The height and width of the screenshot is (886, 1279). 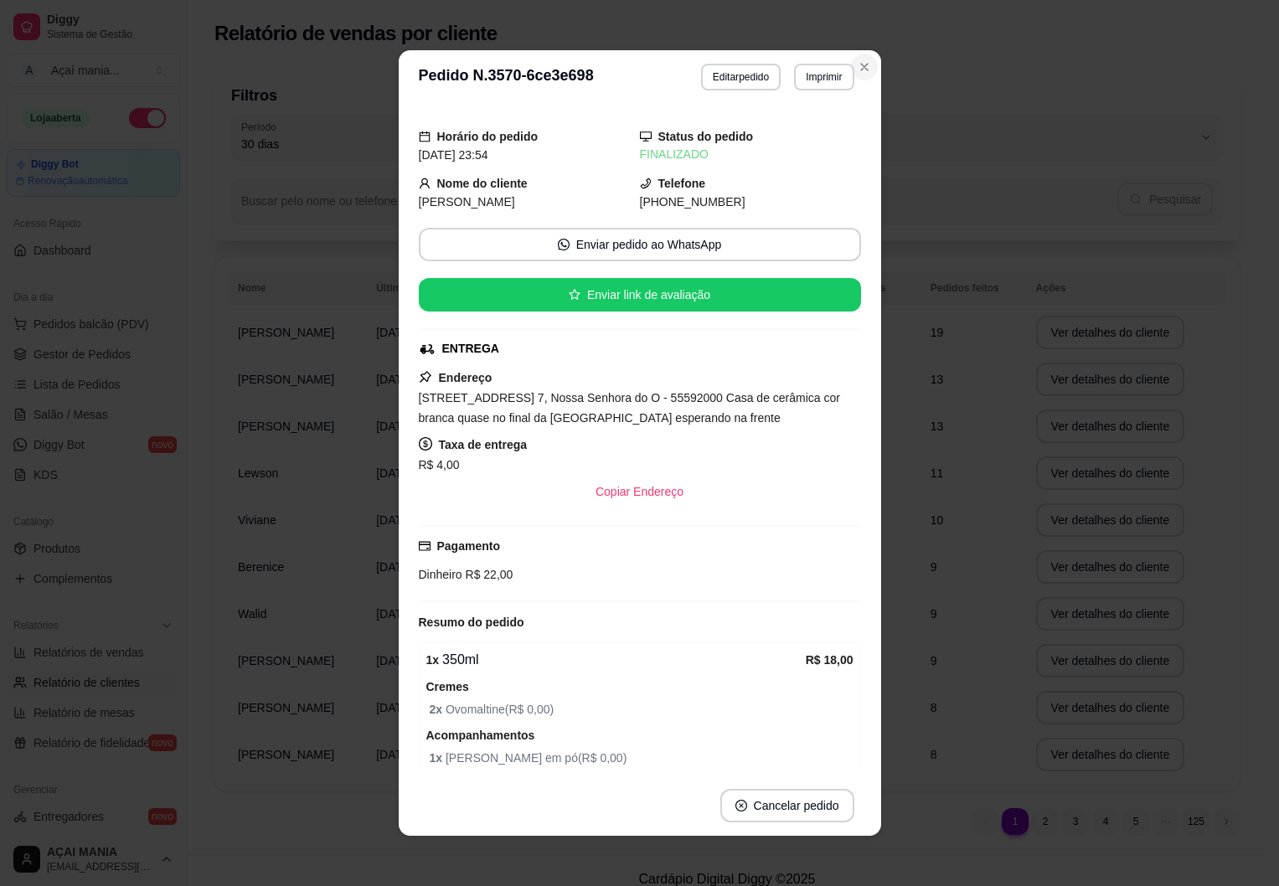 What do you see at coordinates (437, 709) in the screenshot?
I see `strong: 2 x` at bounding box center [437, 709].